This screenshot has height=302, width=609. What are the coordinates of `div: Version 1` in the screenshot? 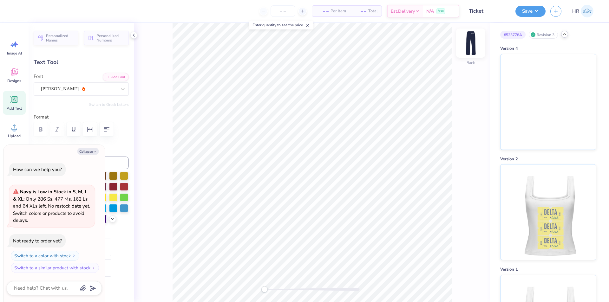 It's located at (548, 270).